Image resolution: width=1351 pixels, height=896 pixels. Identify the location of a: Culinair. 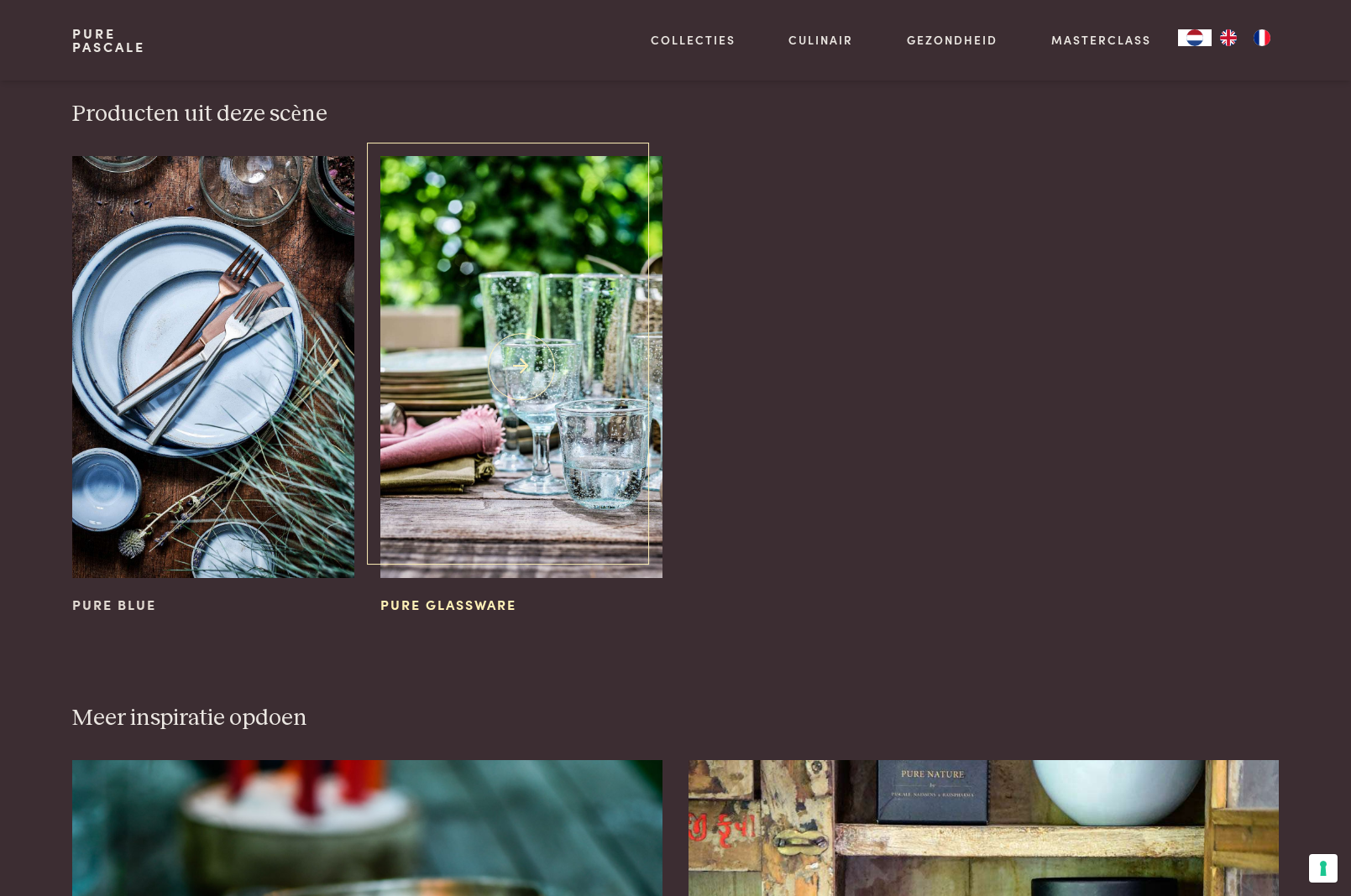
(820, 39).